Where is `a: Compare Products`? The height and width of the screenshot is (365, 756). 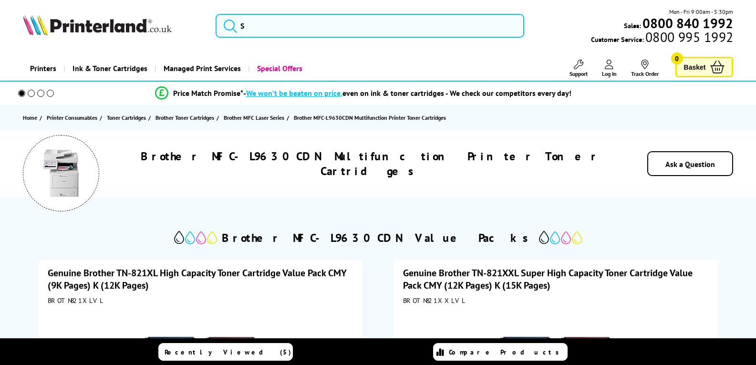 a: Compare Products is located at coordinates (500, 351).